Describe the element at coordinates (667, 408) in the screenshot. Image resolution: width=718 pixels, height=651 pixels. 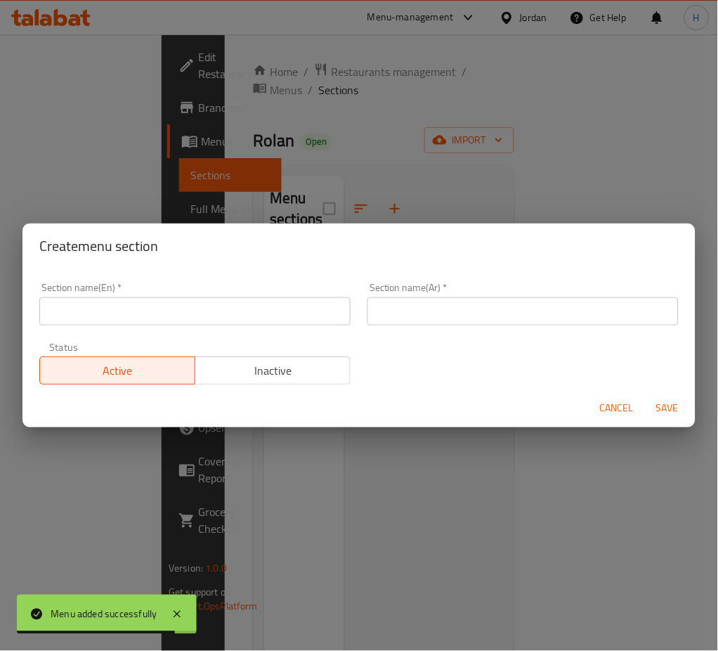
I see `span: Save` at that location.